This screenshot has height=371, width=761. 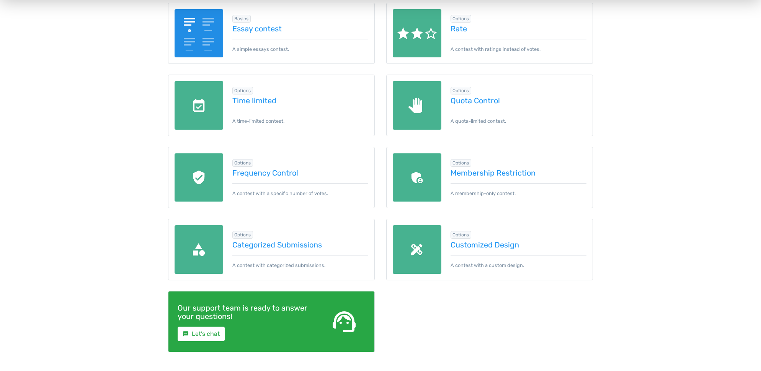 I want to click on img: essay-contest.png.webp, so click(x=199, y=33).